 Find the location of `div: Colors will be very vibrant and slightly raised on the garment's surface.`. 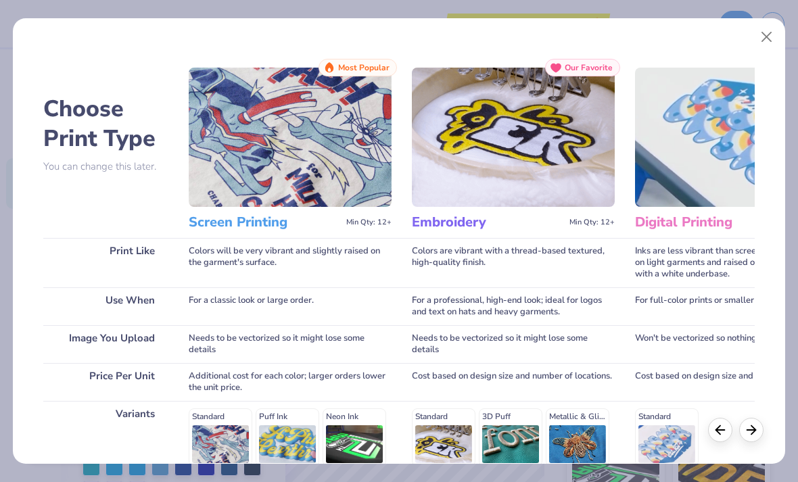

div: Colors will be very vibrant and slightly raised on the garment's surface. is located at coordinates (290, 262).